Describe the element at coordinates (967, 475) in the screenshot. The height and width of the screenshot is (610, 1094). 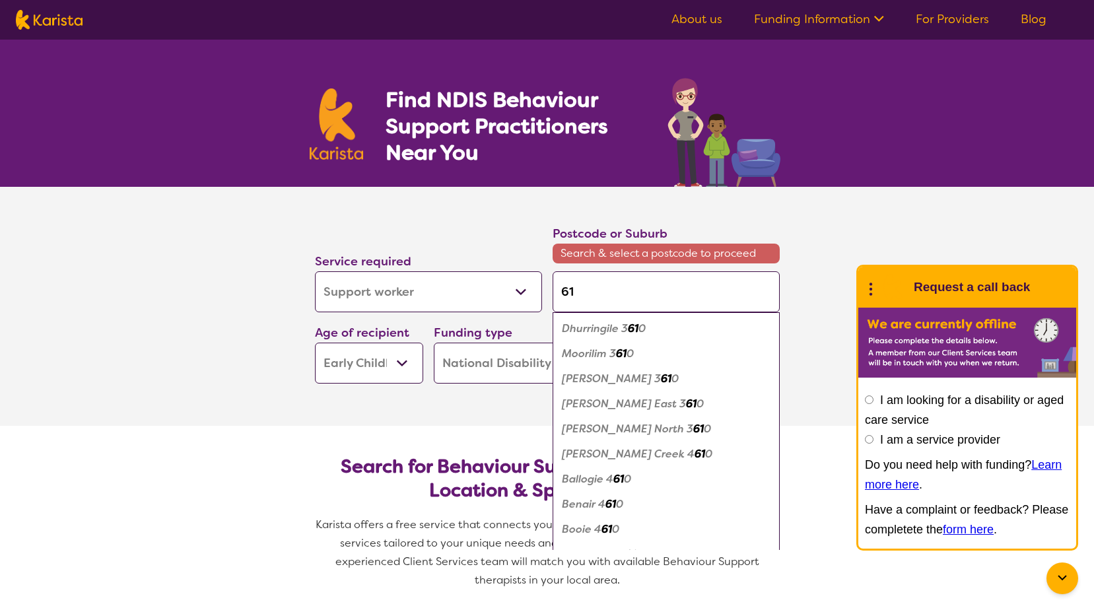
I see `p: Do you need help with funding? .` at that location.